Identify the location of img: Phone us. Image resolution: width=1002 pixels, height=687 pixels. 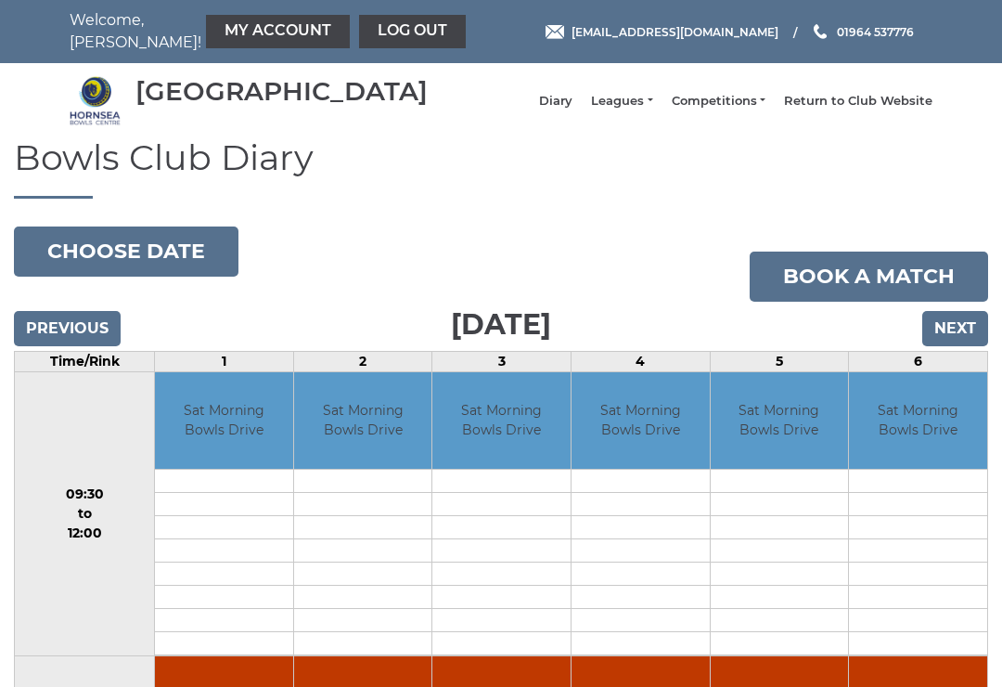
(820, 32).